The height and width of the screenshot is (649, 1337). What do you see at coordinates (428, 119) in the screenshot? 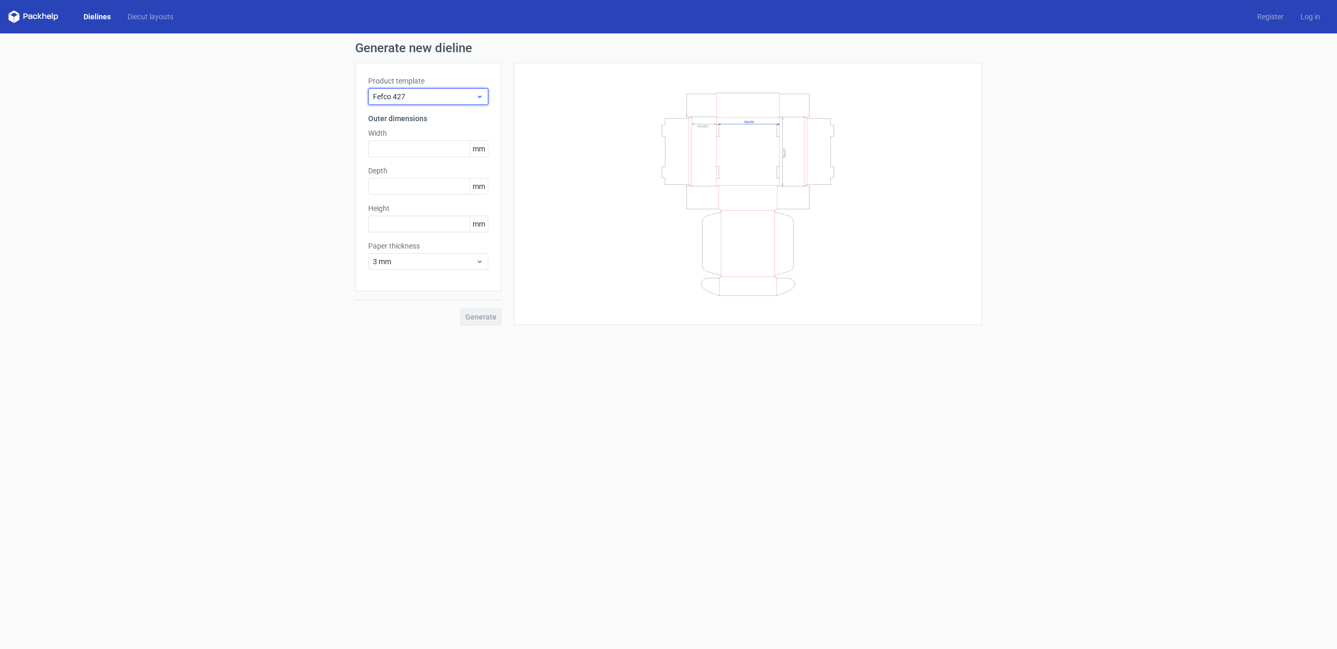
I see `h3: Outer dimensions` at bounding box center [428, 119].